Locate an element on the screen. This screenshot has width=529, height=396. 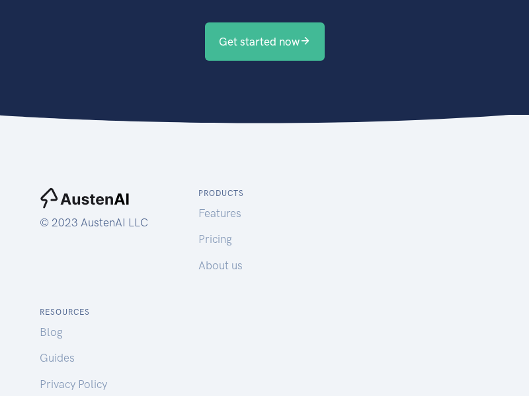
a: Pricing is located at coordinates (215, 239).